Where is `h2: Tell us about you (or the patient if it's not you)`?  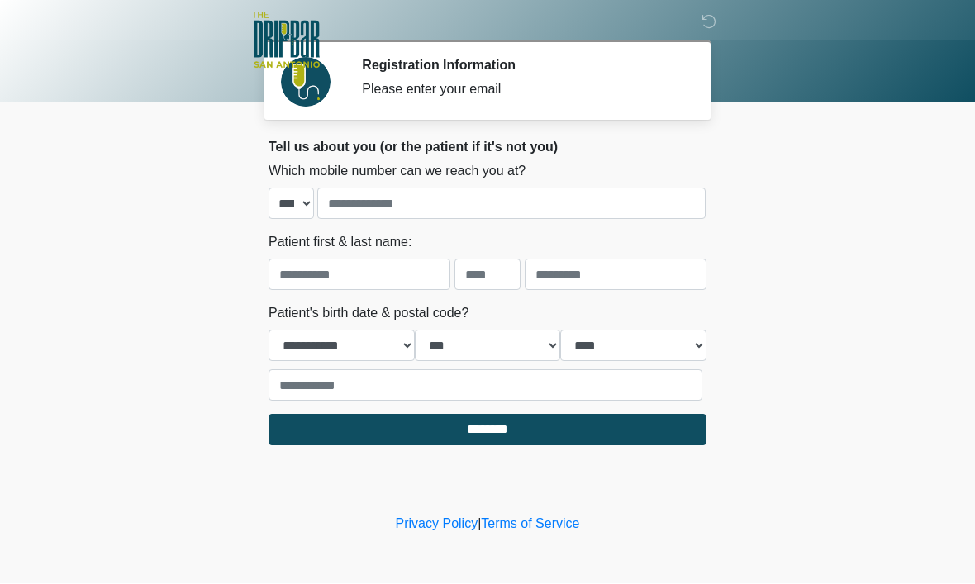 h2: Tell us about you (or the patient if it's not you) is located at coordinates (488, 147).